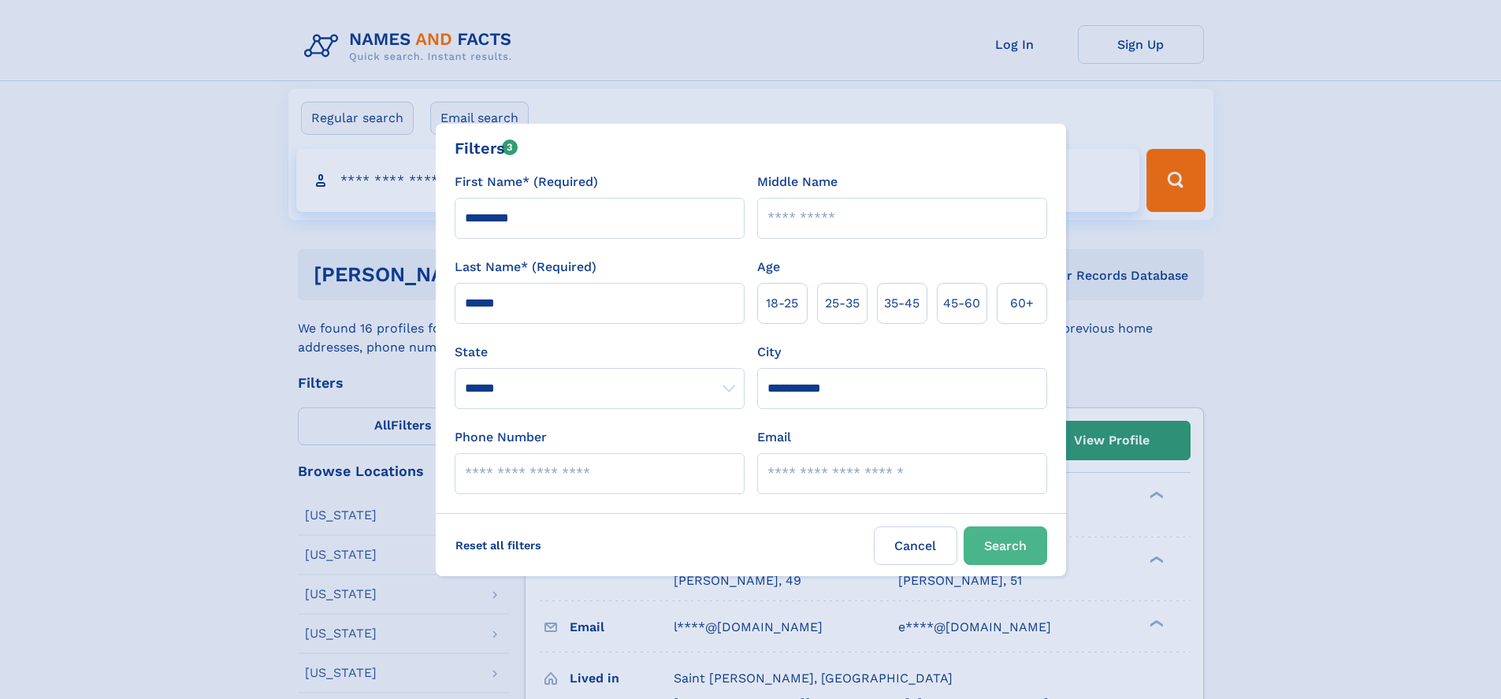  I want to click on div: Filters, so click(486, 148).